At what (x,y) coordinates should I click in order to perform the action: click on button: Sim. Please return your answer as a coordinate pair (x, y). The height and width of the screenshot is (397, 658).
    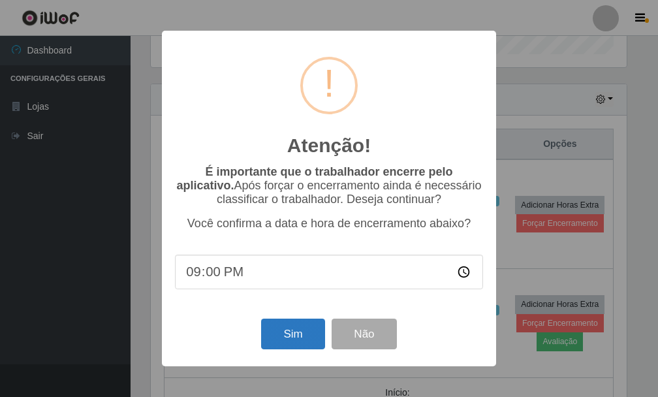
    Looking at the image, I should click on (292, 333).